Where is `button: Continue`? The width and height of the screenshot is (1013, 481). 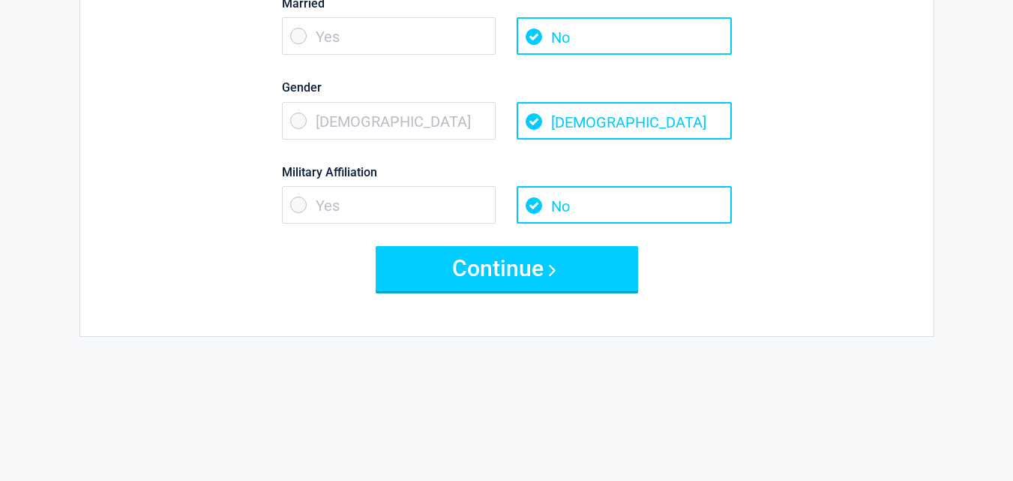 button: Continue is located at coordinates (507, 268).